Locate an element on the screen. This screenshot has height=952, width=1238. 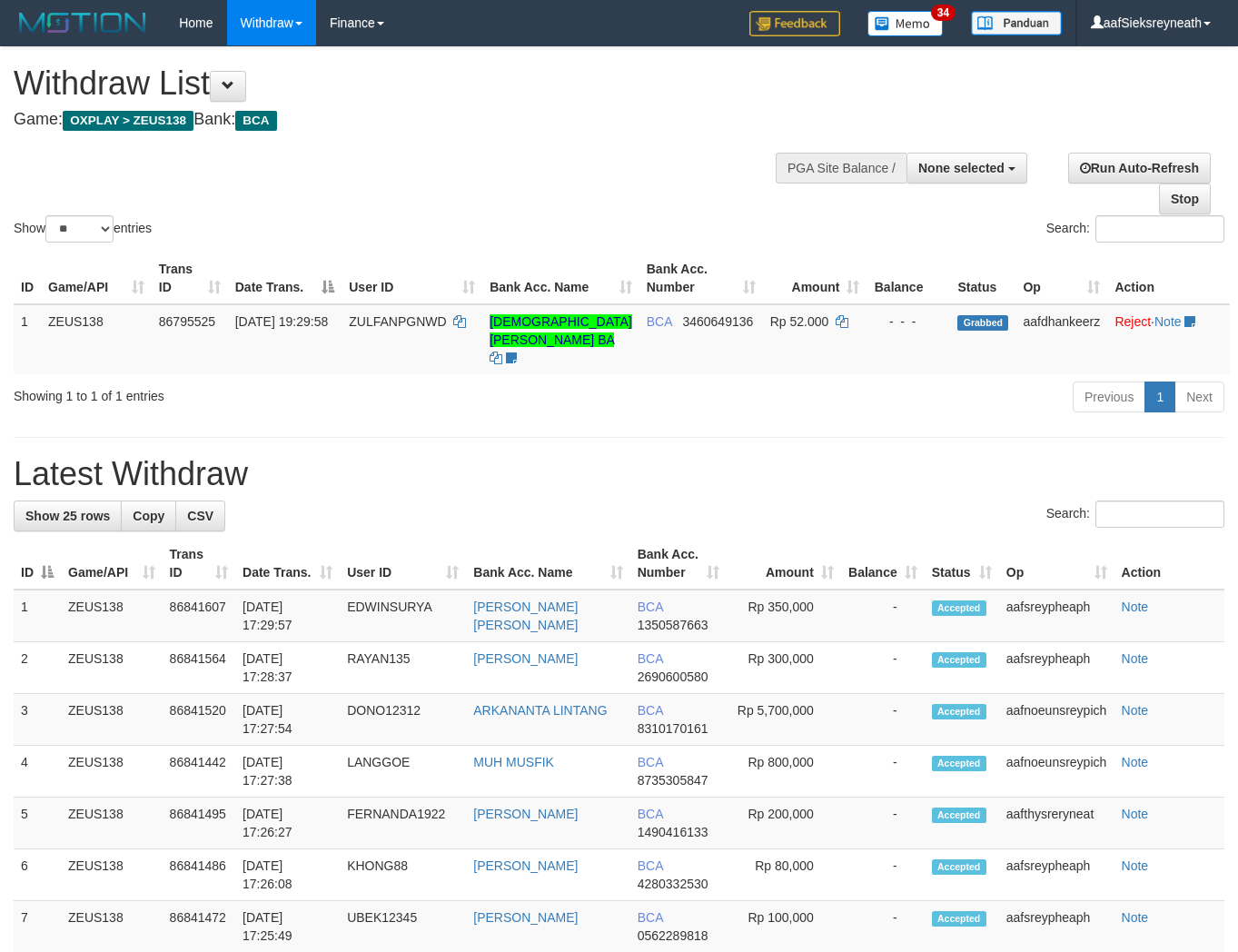
td: 3 is located at coordinates (37, 720).